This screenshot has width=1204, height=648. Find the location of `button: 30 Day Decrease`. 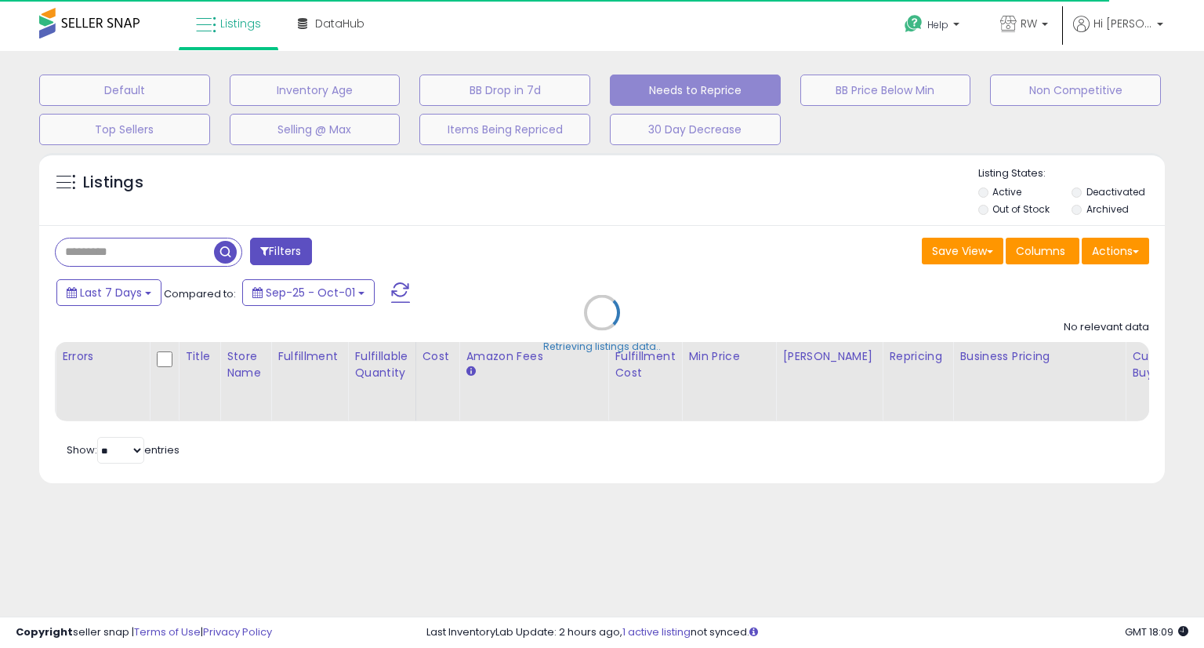

button: 30 Day Decrease is located at coordinates (696, 129).